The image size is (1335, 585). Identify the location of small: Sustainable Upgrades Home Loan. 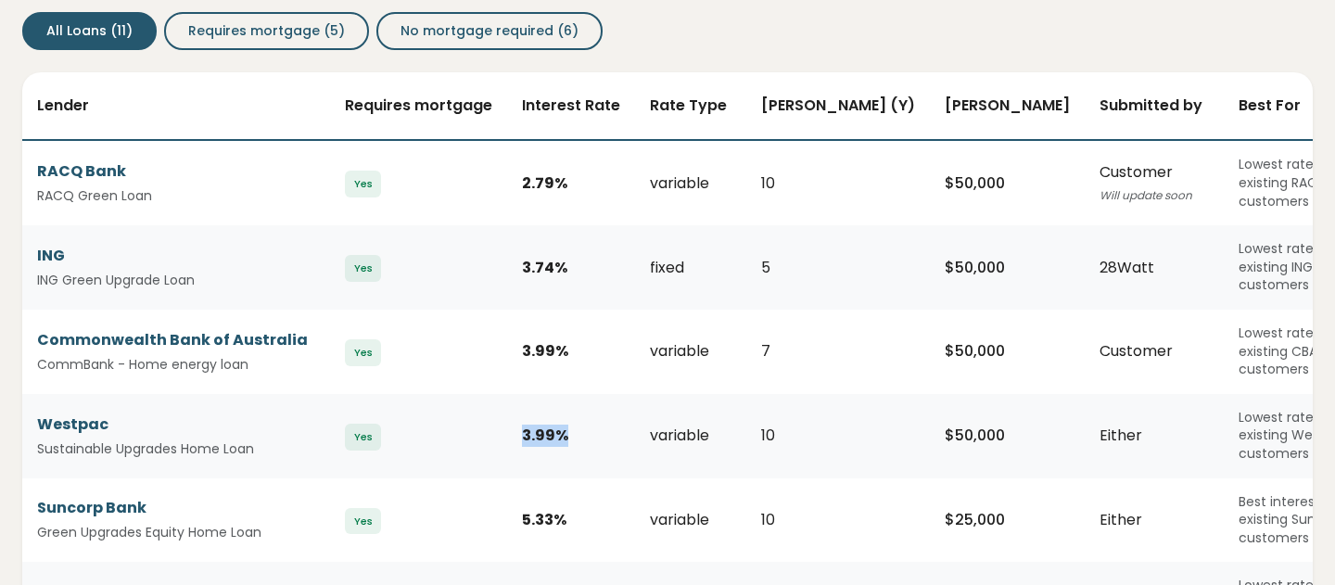
(172, 449).